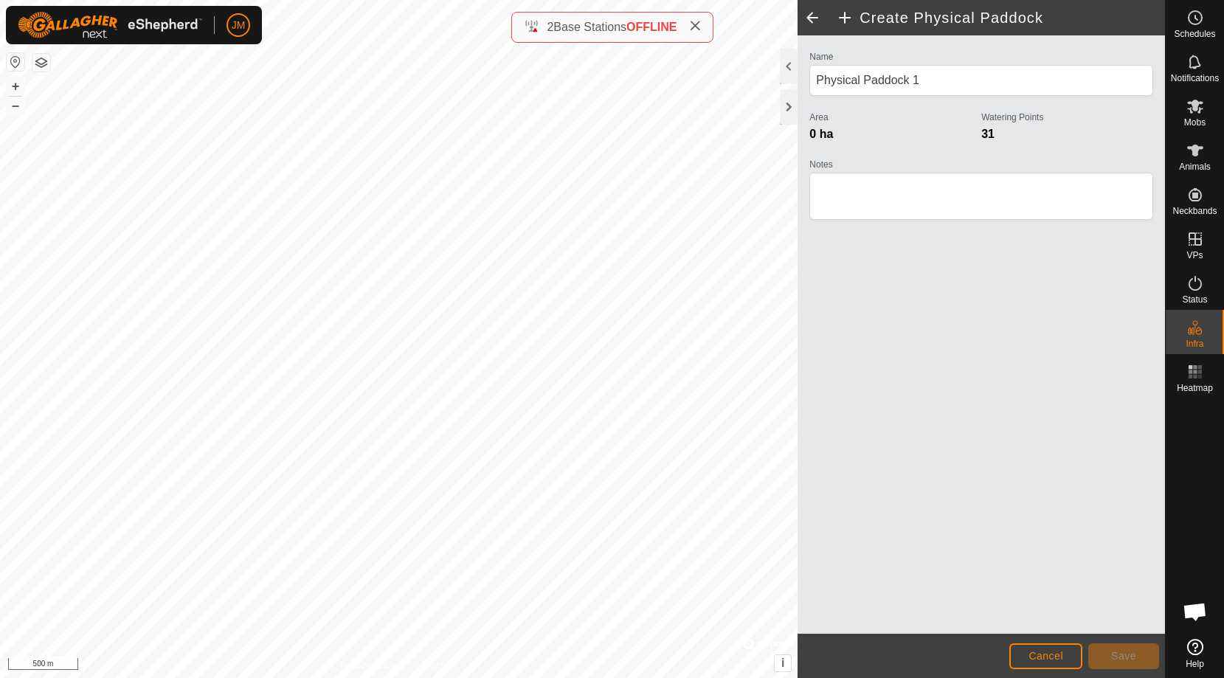 This screenshot has width=1224, height=678. What do you see at coordinates (1194, 654) in the screenshot?
I see `a: Help` at bounding box center [1194, 654].